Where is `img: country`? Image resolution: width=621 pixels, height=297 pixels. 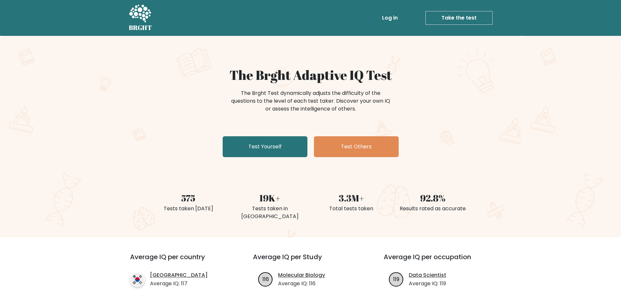
img: country is located at coordinates (137, 280).